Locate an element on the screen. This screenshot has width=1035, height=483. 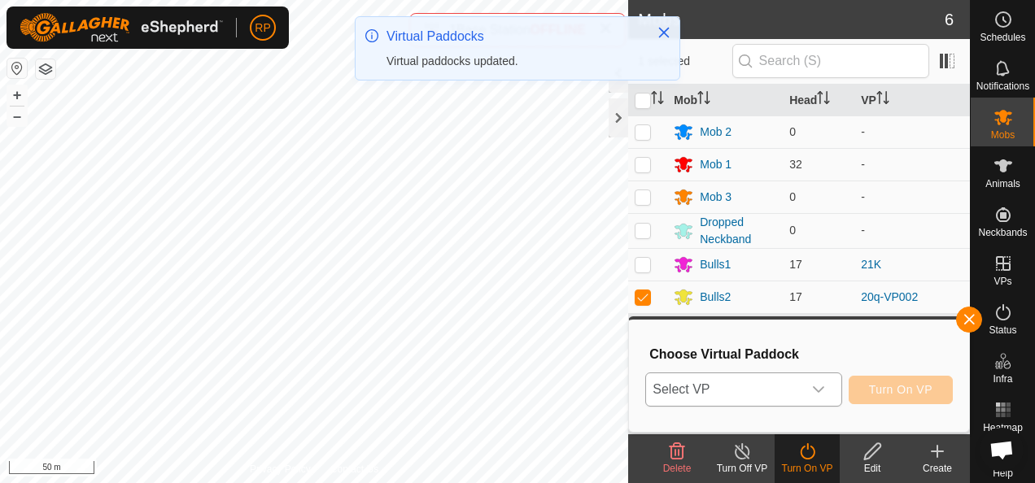
a: 20q-VP002 is located at coordinates (889, 297).